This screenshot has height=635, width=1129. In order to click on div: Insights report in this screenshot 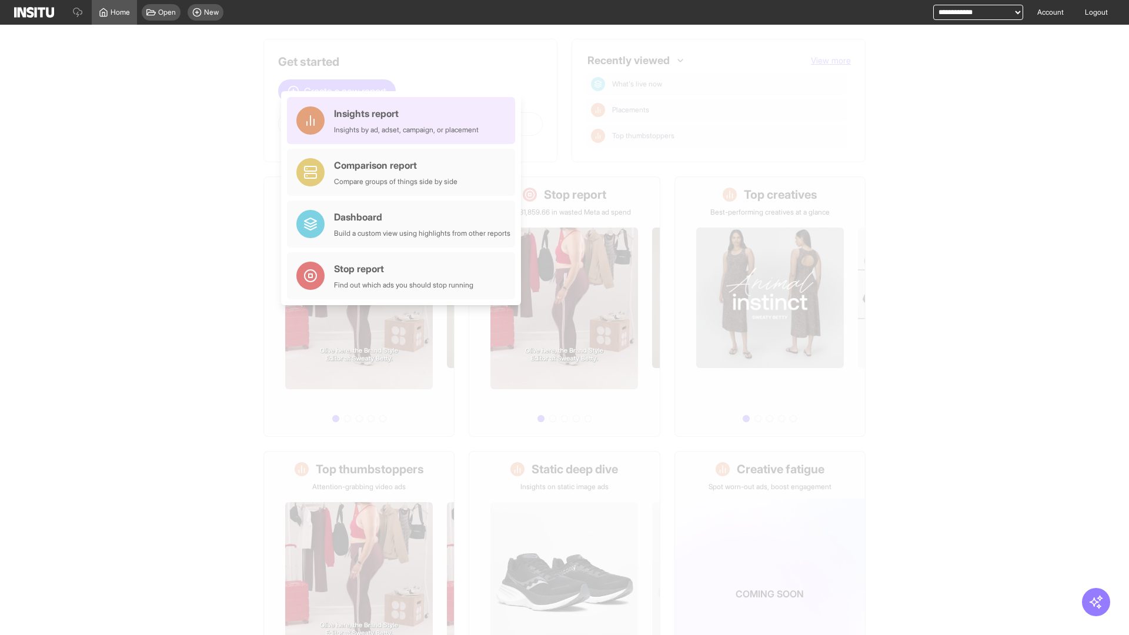, I will do `click(406, 113)`.